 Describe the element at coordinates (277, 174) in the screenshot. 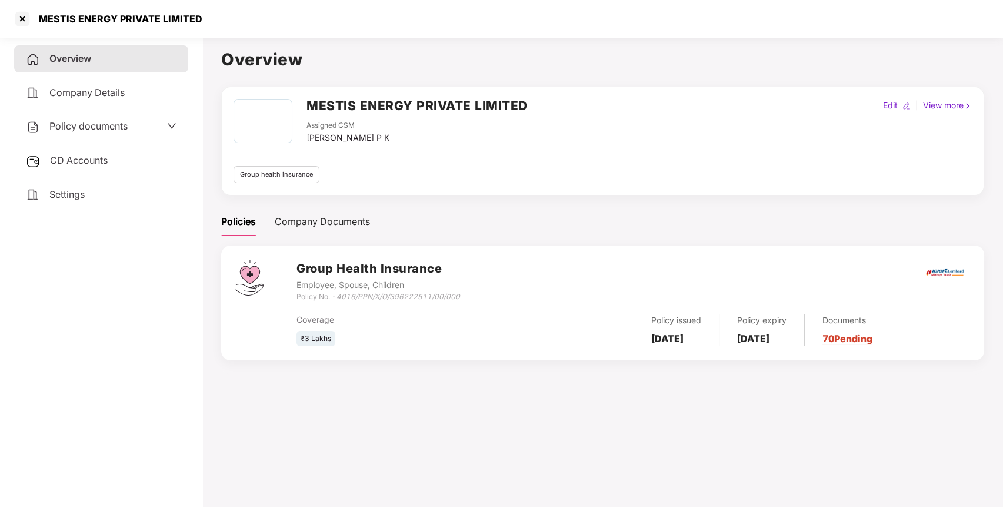

I see `div: Group health insurance` at that location.